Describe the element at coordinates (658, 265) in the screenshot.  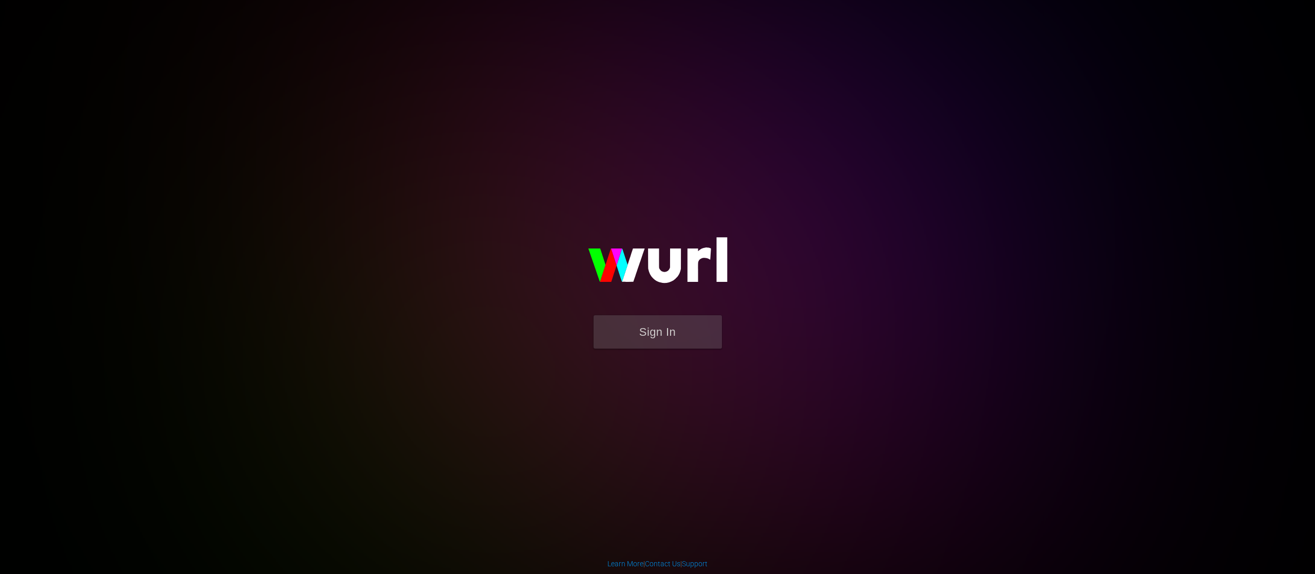
I see `img: wurl-logo-on-black-223613ac3d8ba8fe6dc639794a292ebdb59501304c7dfd60c99c58986ef67473.svg` at that location.